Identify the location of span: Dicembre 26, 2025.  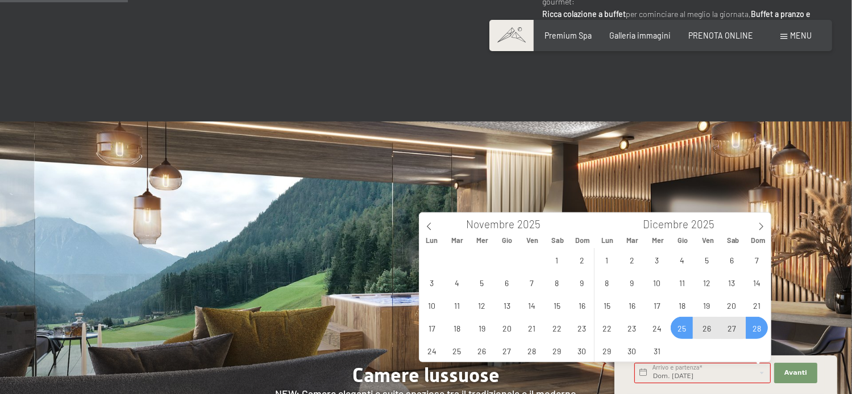
(707, 328).